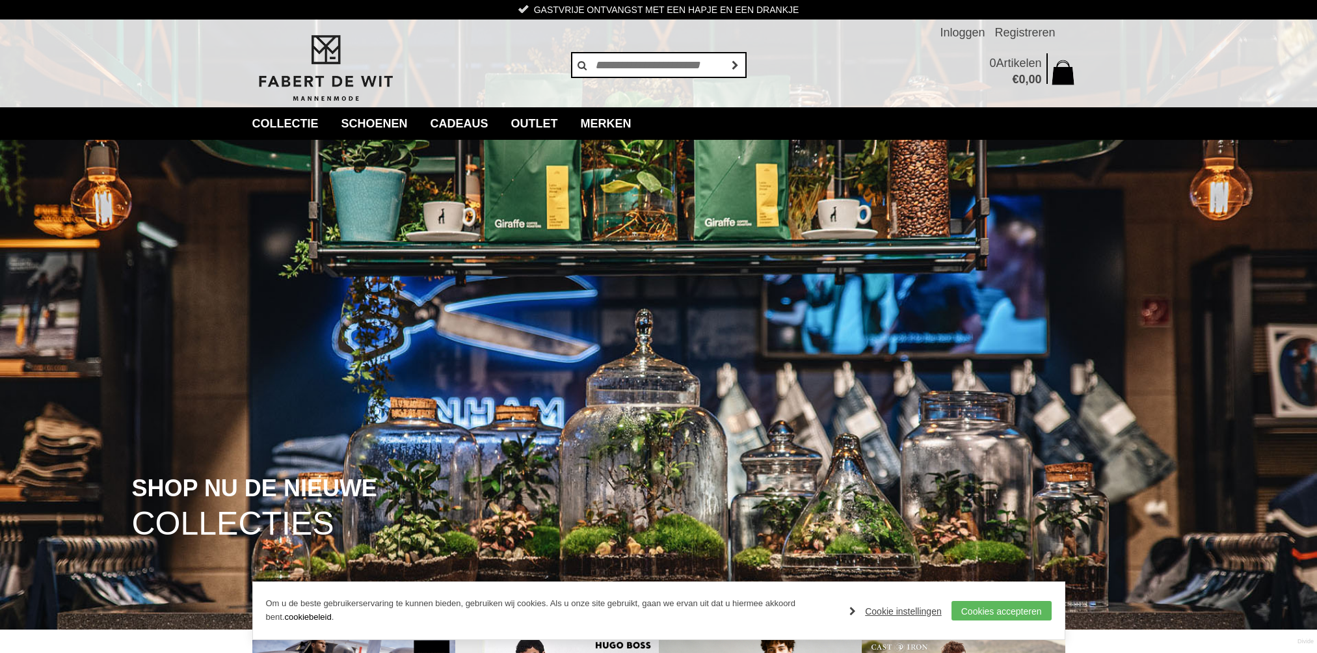 The image size is (1317, 653). I want to click on span: COLLECTIES, so click(233, 524).